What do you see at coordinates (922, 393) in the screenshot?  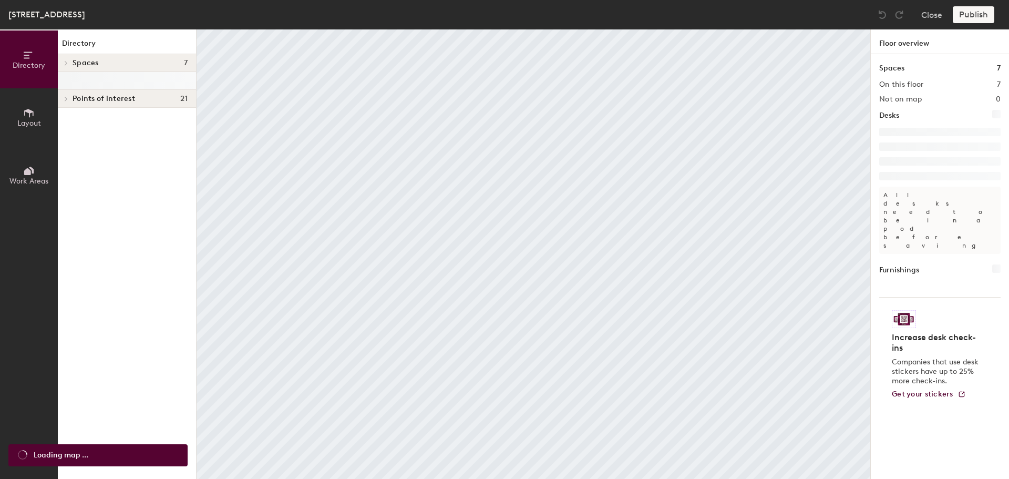 I see `span: Get your stickers` at bounding box center [922, 393].